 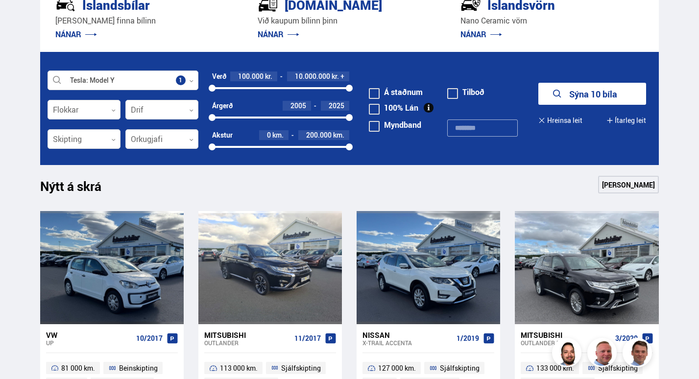 What do you see at coordinates (603, 354) in the screenshot?
I see `img: siFngHWaQ9KaOqBr.png` at bounding box center [603, 354].